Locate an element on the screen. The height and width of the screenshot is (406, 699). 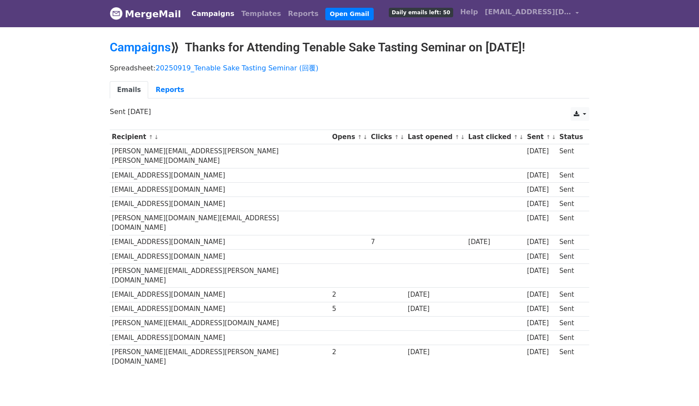
th: Opens is located at coordinates (350, 137).